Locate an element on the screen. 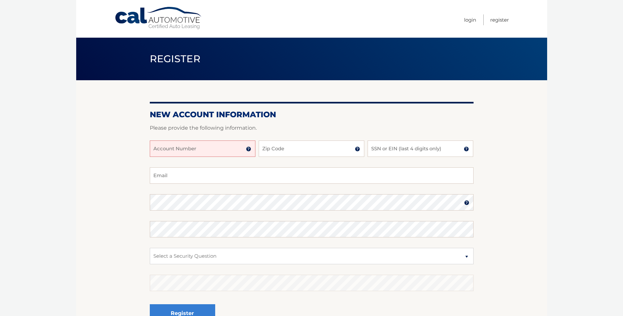  a: Login is located at coordinates (470, 20).